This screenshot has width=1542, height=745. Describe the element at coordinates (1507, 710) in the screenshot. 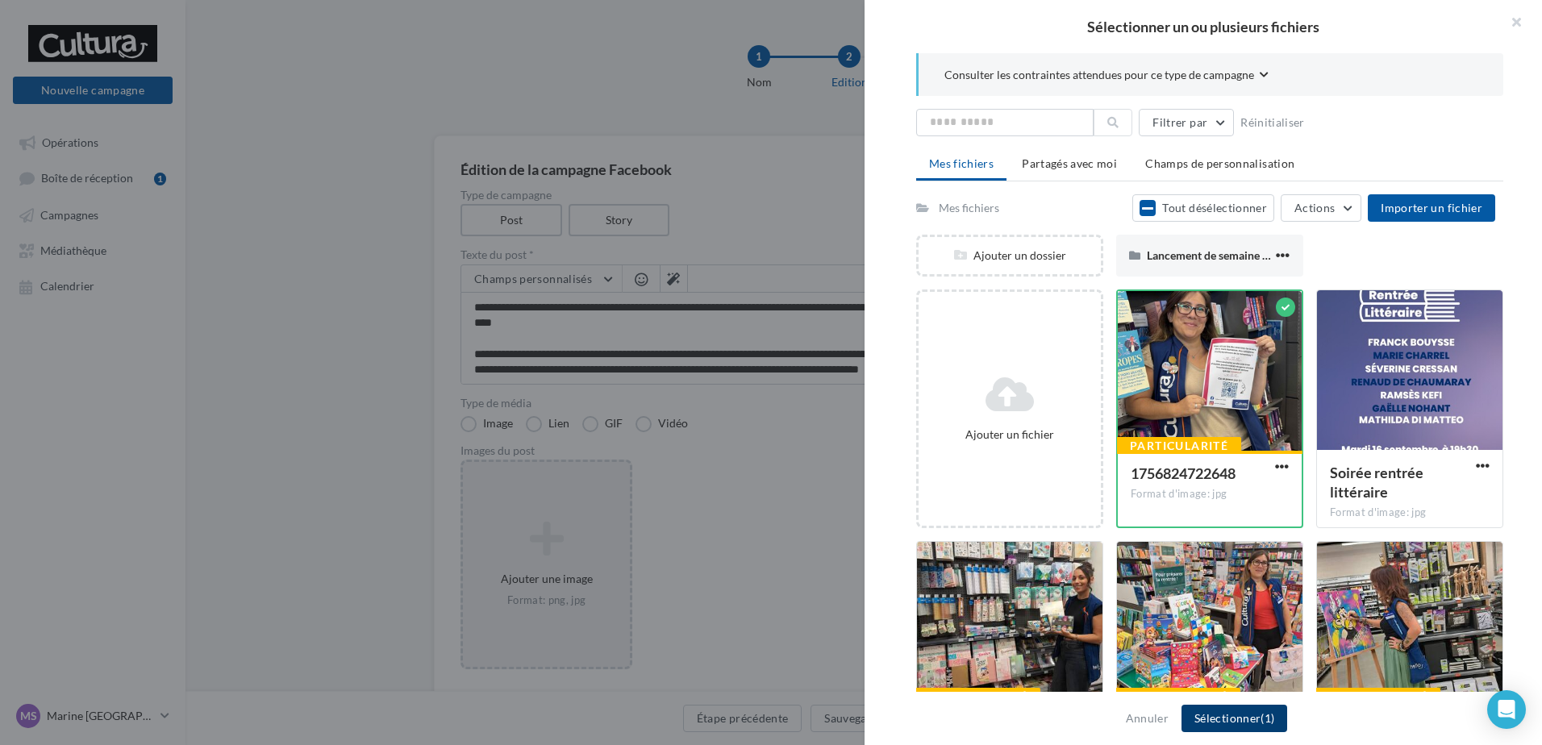

I see `div: Open Intercom Messenger` at that location.